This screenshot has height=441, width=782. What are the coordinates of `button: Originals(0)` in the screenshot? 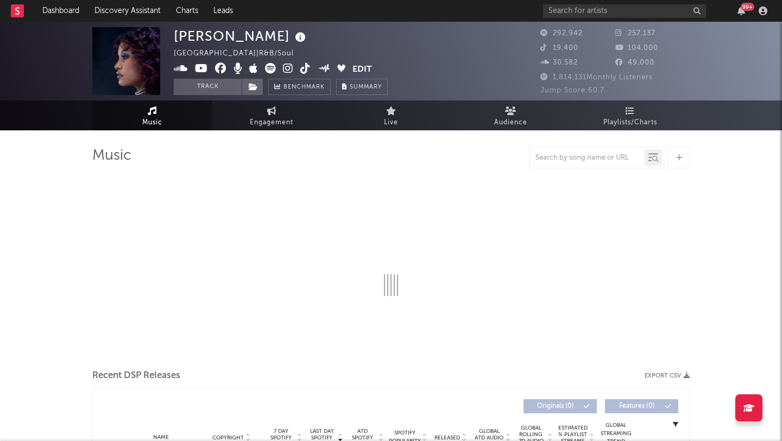 It's located at (560, 406).